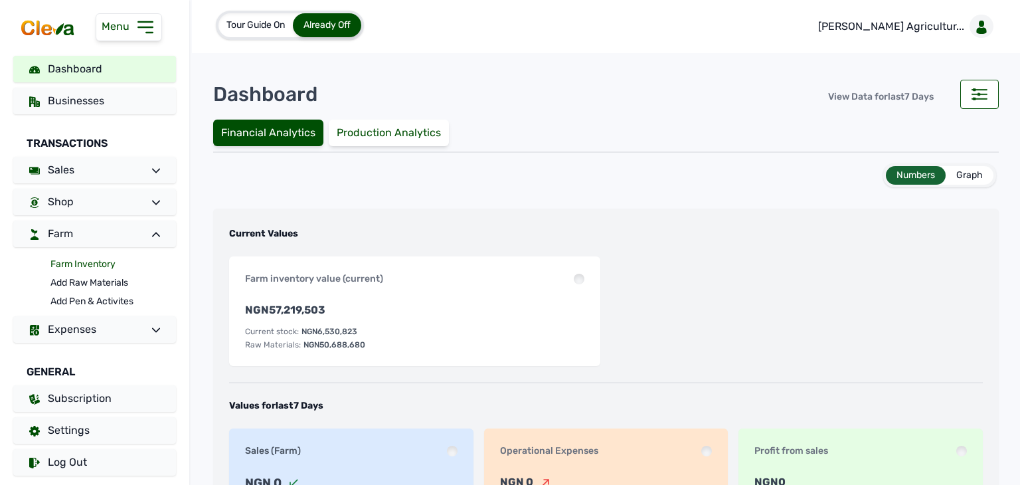 The height and width of the screenshot is (485, 1020). Describe the element at coordinates (388, 133) in the screenshot. I see `div: Production Analytics` at that location.